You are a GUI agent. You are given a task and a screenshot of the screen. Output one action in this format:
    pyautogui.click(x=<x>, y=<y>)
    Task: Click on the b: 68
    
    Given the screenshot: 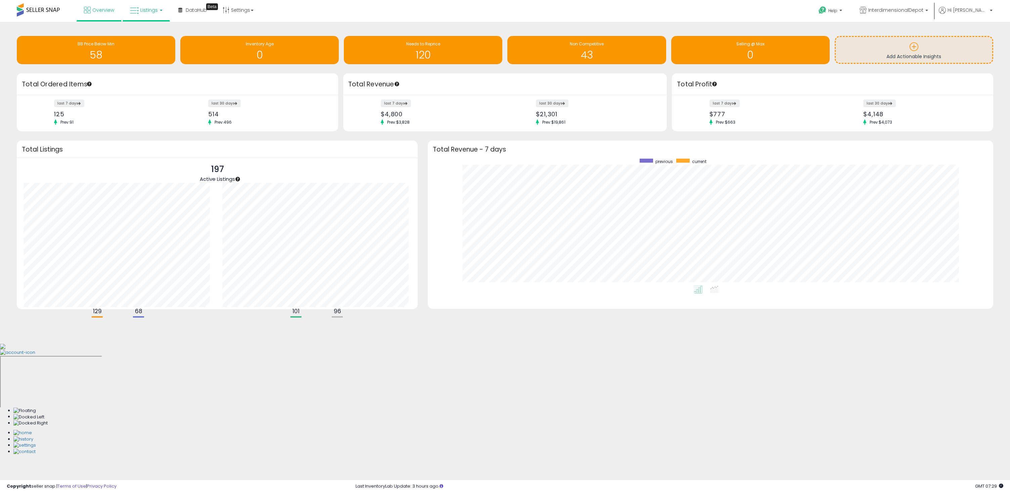 What is the action you would take?
    pyautogui.click(x=139, y=311)
    